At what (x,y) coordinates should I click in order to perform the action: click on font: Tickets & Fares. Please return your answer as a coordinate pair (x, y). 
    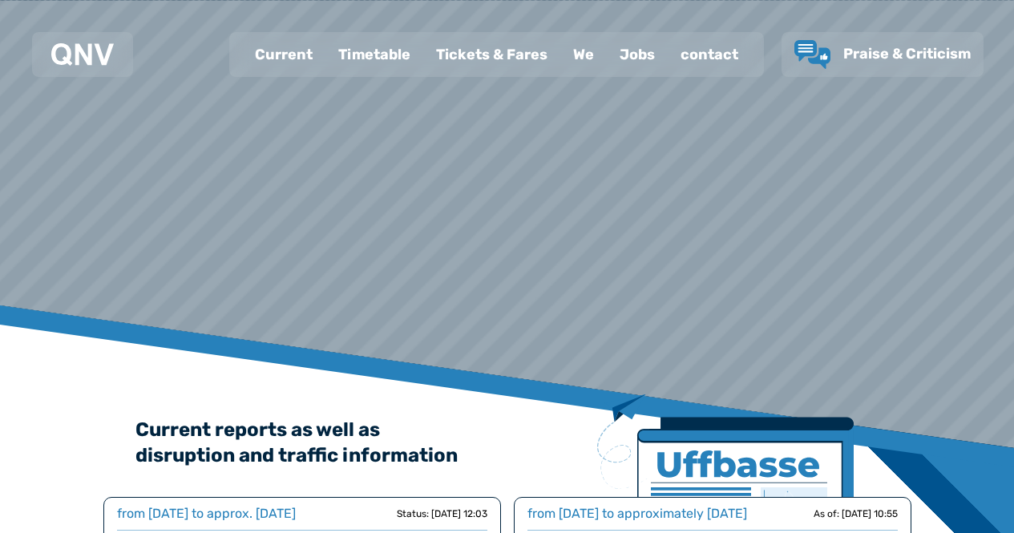
    Looking at the image, I should click on (491, 55).